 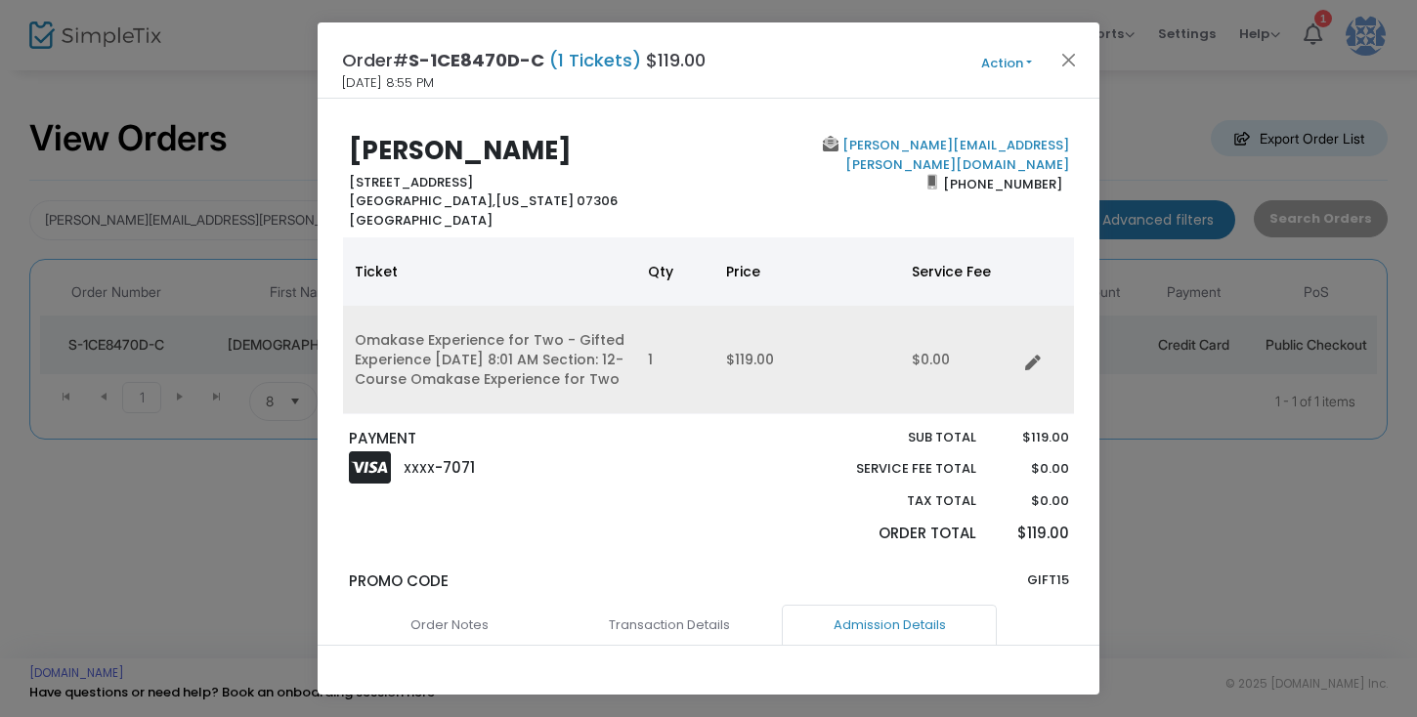 What do you see at coordinates (419, 468) in the screenshot?
I see `span: XXXX` at bounding box center [419, 468].